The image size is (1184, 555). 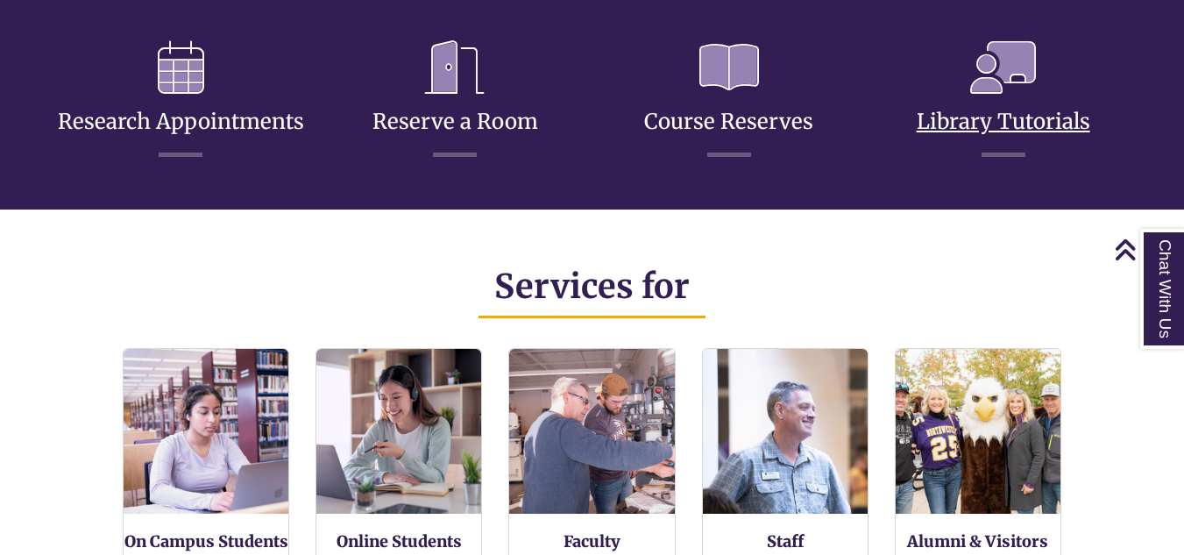 I want to click on a: Back to Top, so click(x=1146, y=249).